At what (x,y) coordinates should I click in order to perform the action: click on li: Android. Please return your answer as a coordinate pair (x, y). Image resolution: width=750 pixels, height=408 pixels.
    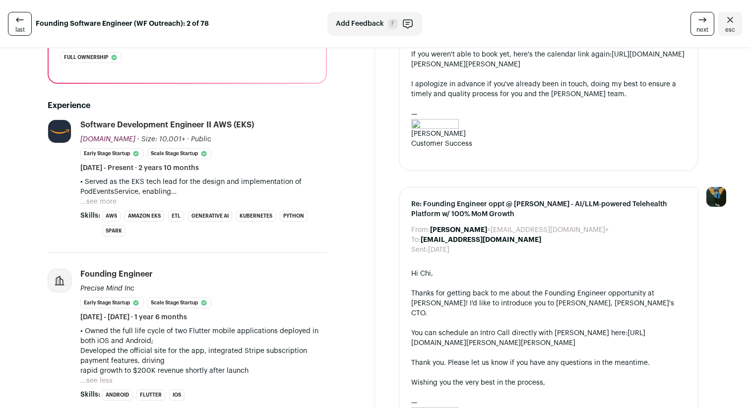
    Looking at the image, I should click on (117, 395).